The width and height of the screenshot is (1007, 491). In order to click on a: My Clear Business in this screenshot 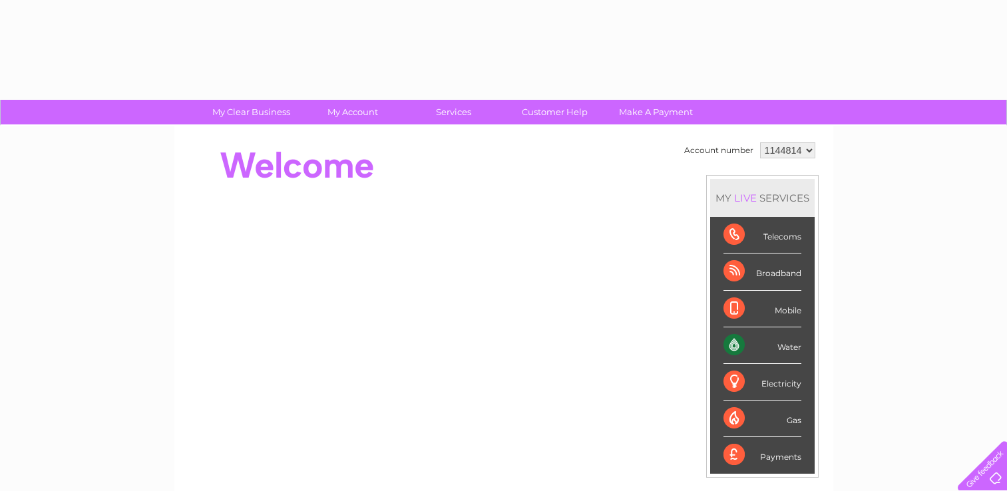, I will do `click(251, 112)`.